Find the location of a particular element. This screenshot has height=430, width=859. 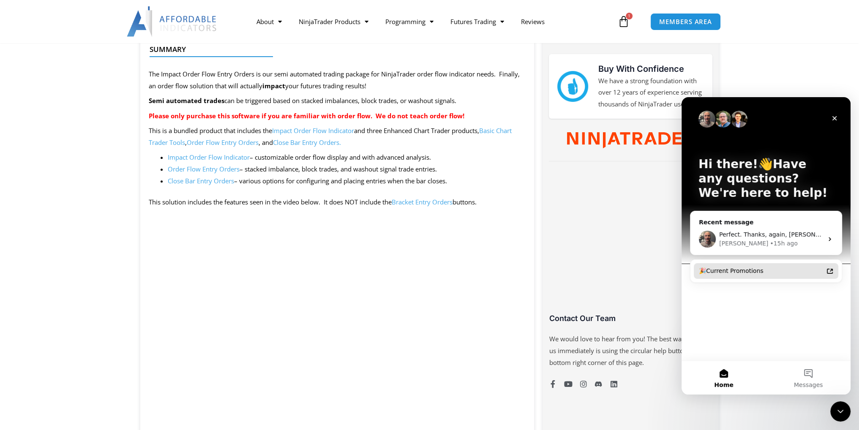

p: We would love to hear from you! The best way to reach us immediately is using the circular help b... is located at coordinates (631, 351).